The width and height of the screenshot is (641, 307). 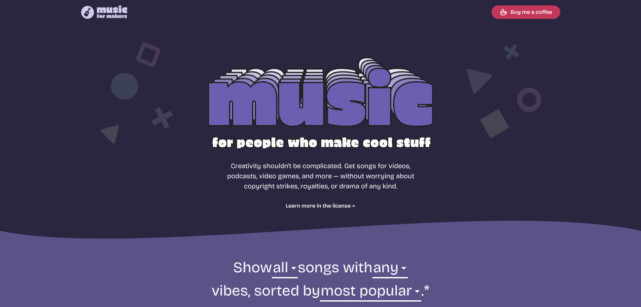 What do you see at coordinates (371, 292) in the screenshot?
I see `select: sorting` at bounding box center [371, 292].